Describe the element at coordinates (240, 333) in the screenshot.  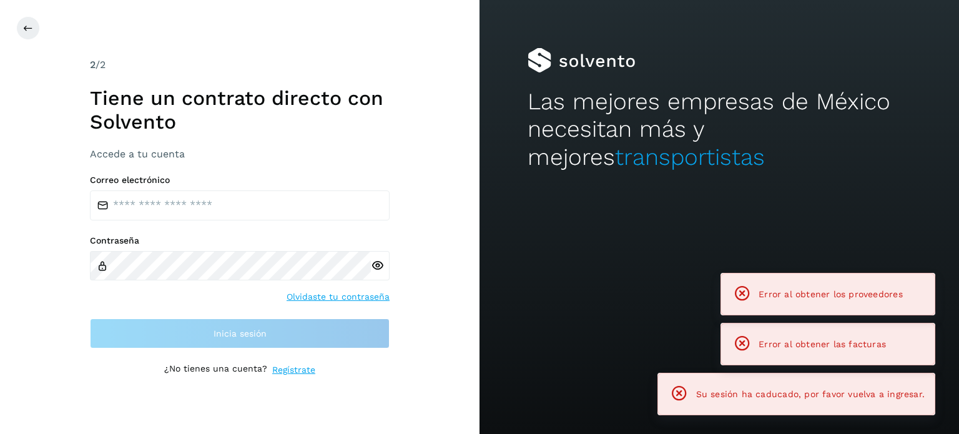
I see `span: Inicia sesión` at that location.